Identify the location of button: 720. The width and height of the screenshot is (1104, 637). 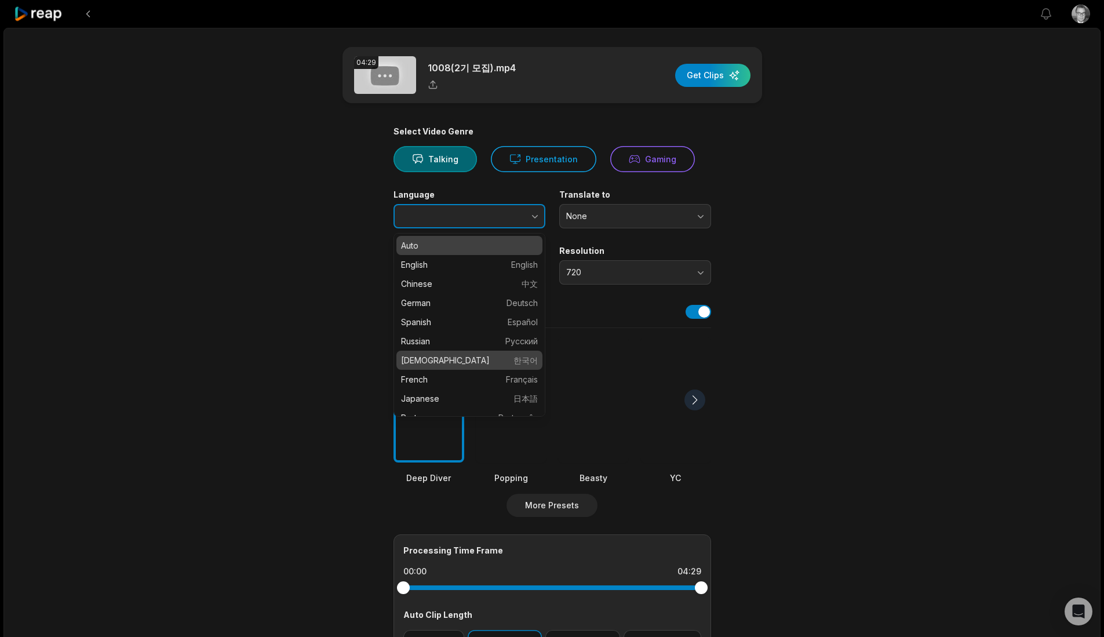
(635, 272).